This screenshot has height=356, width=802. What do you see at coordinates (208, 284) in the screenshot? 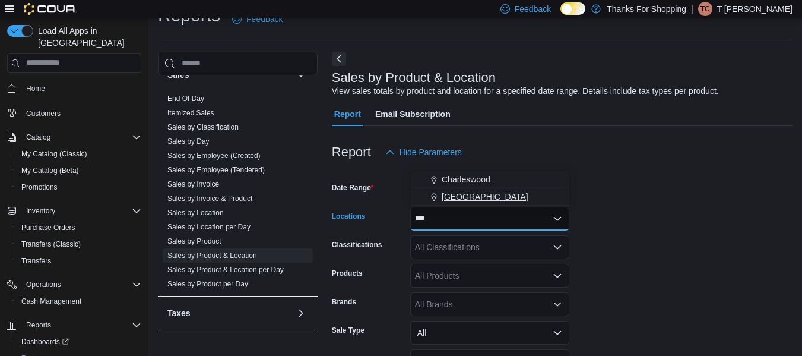
I see `a: Sales by Product per Day` at bounding box center [208, 284].